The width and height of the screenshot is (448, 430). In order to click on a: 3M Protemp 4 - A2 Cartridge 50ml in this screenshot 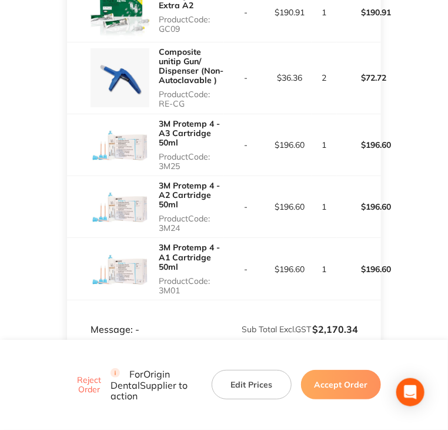, I will do `click(189, 195)`.